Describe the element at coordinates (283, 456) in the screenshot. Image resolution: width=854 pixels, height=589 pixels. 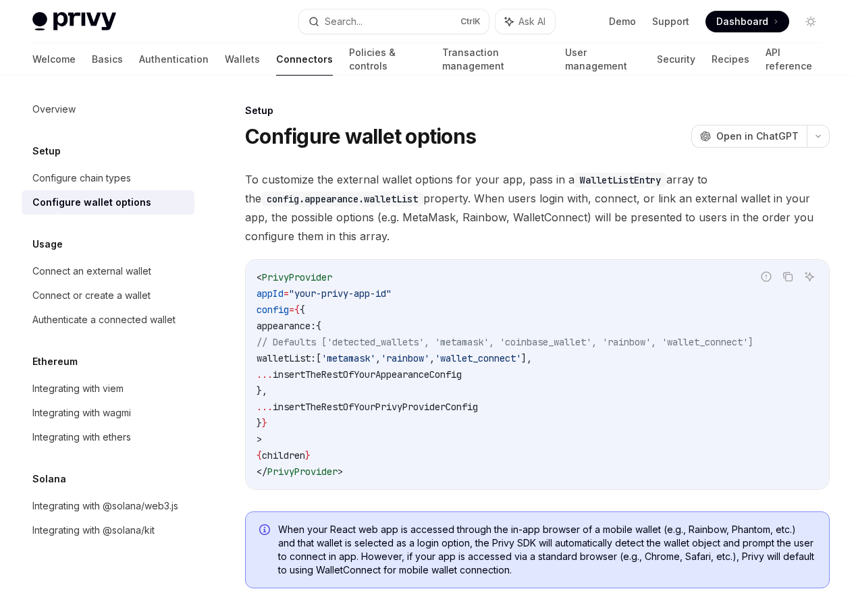
I see `span: children` at that location.